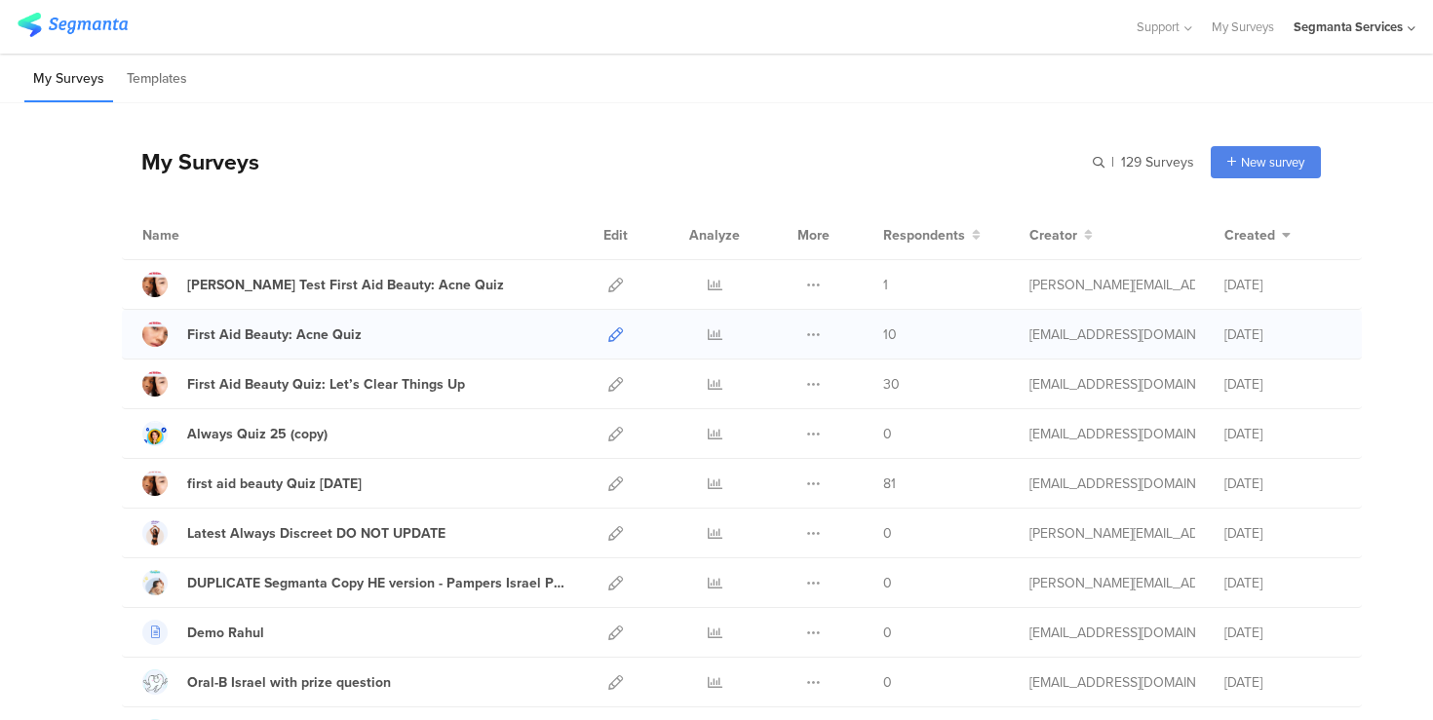  I want to click on div: First Aid Beauty Quiz: Let’s Clear Things Up, so click(326, 384).